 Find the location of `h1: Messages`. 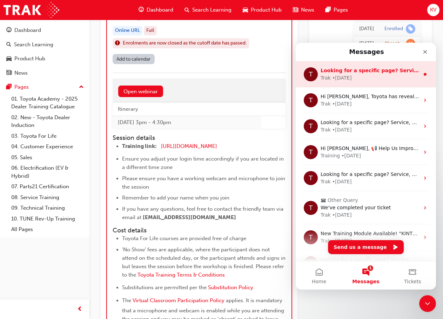

h1: Messages is located at coordinates (71, 9).